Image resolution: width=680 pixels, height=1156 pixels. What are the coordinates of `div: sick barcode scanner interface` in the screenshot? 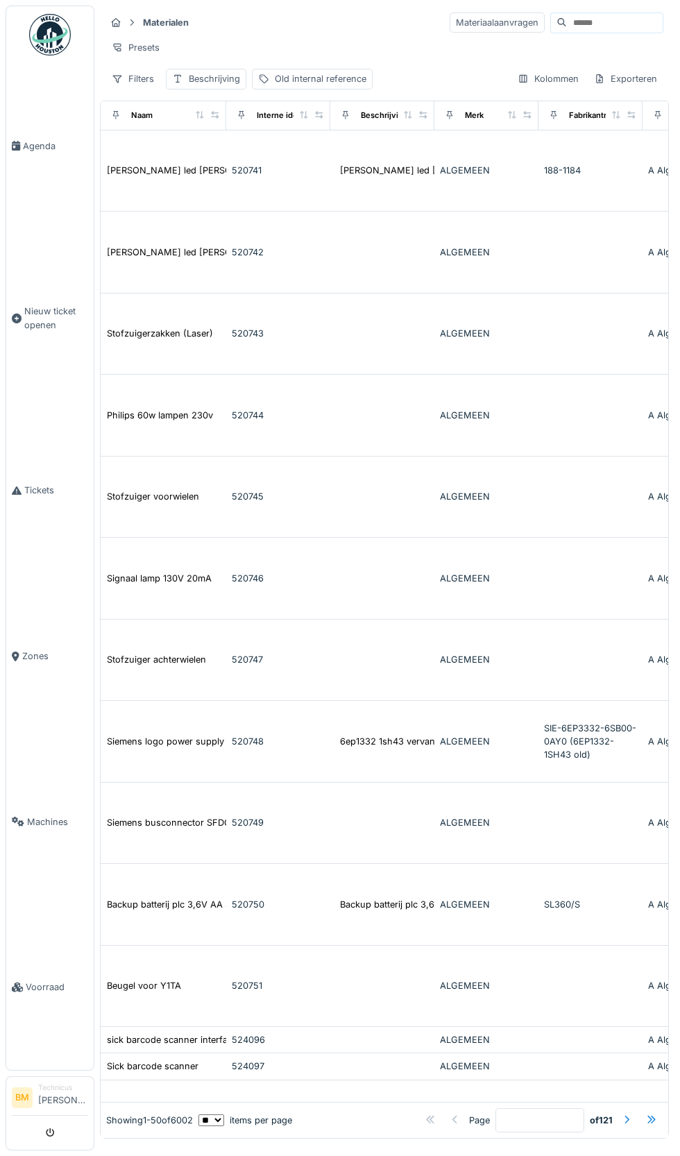 It's located at (172, 1040).